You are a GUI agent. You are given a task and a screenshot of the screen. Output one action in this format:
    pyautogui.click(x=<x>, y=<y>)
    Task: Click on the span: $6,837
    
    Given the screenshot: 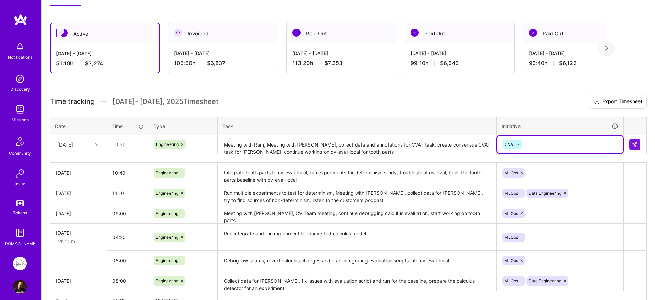 What is the action you would take?
    pyautogui.click(x=216, y=63)
    